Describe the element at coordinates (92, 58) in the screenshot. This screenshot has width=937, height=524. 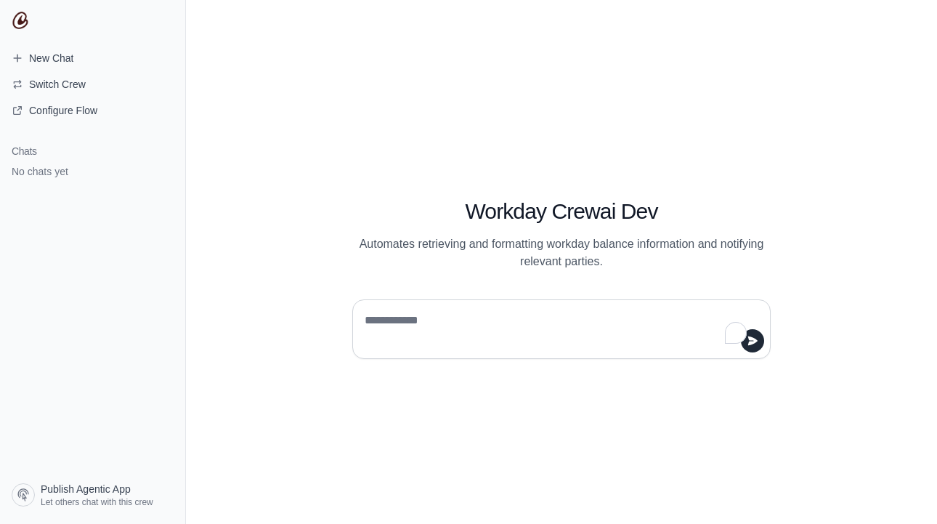
I see `a: New Chat` at that location.